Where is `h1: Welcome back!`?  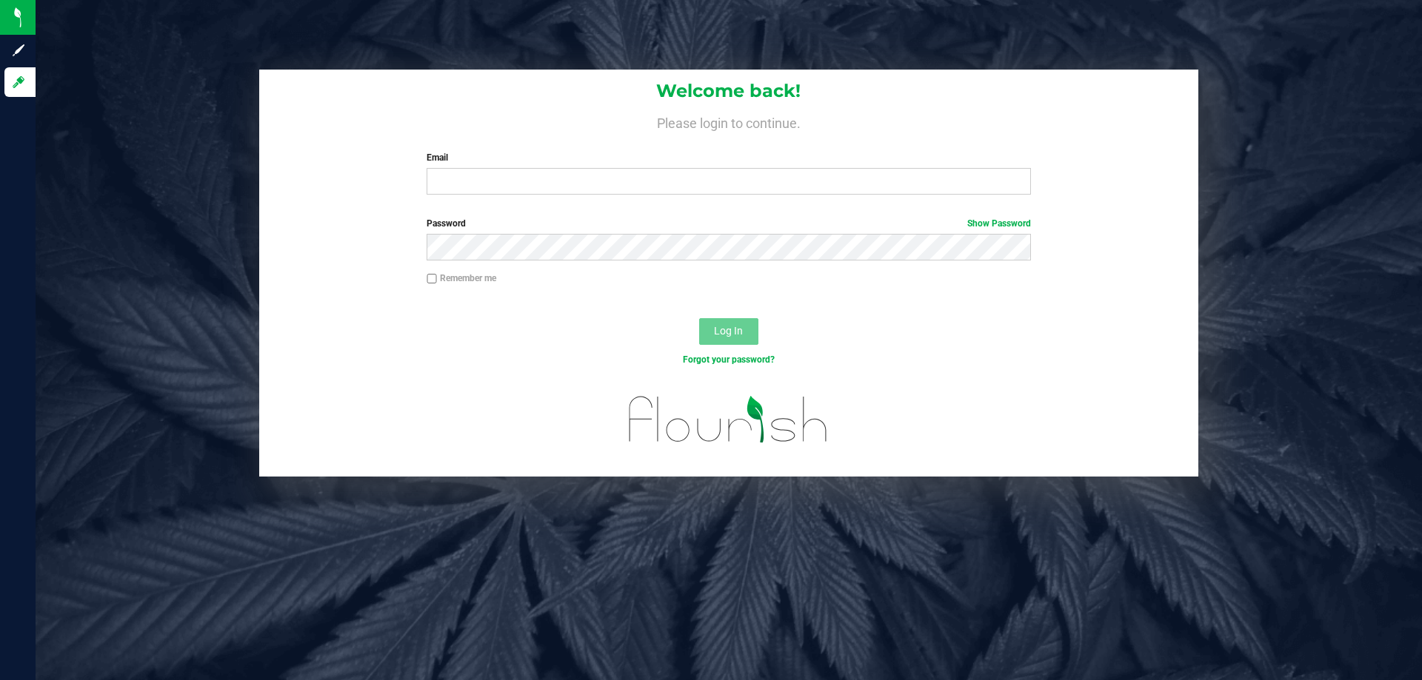
h1: Welcome back! is located at coordinates (729, 91).